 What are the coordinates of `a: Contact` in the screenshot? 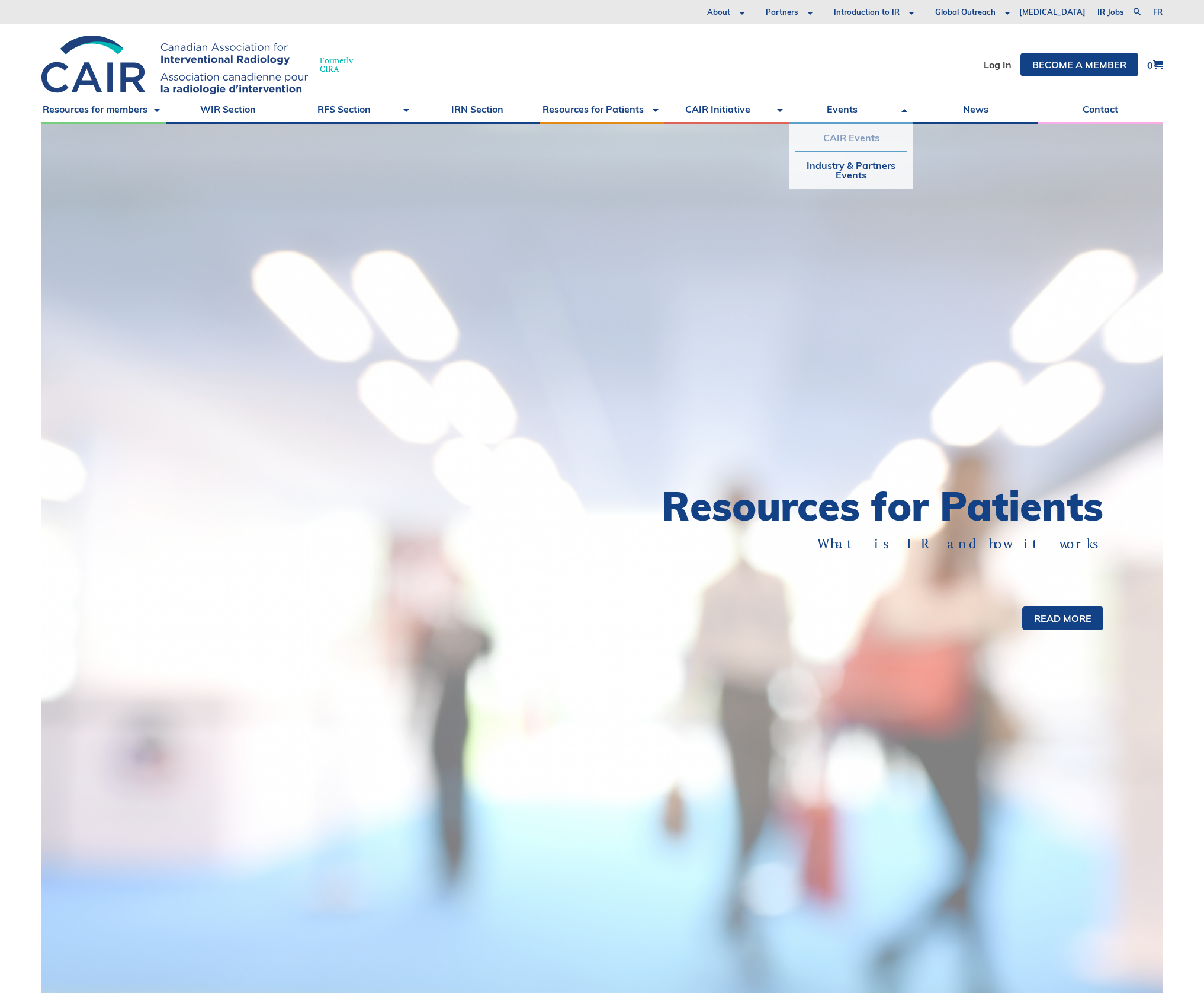 It's located at (1101, 109).